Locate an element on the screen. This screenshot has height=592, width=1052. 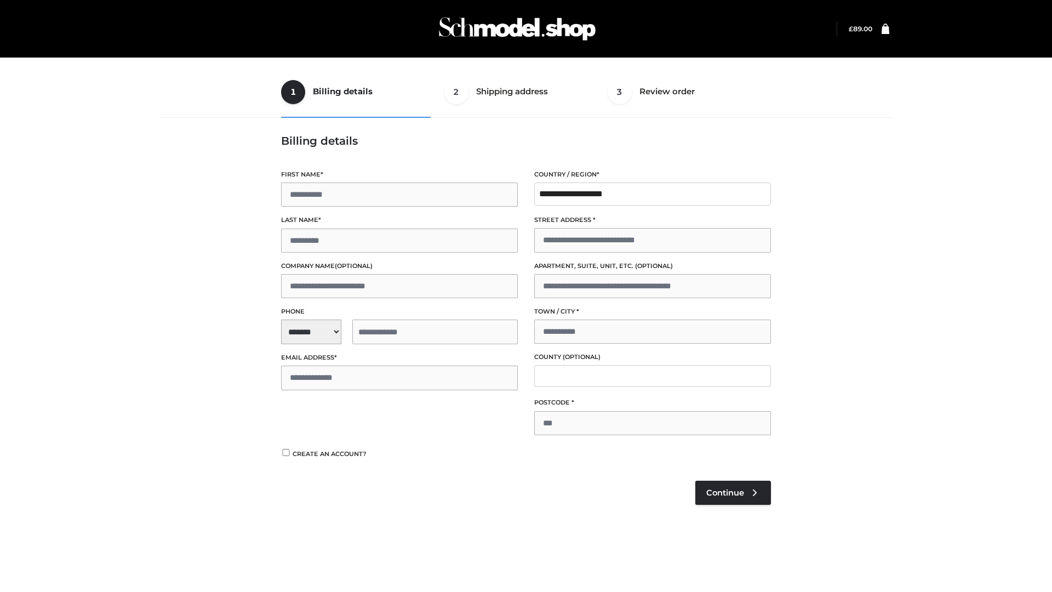
label: First name is located at coordinates (399, 174).